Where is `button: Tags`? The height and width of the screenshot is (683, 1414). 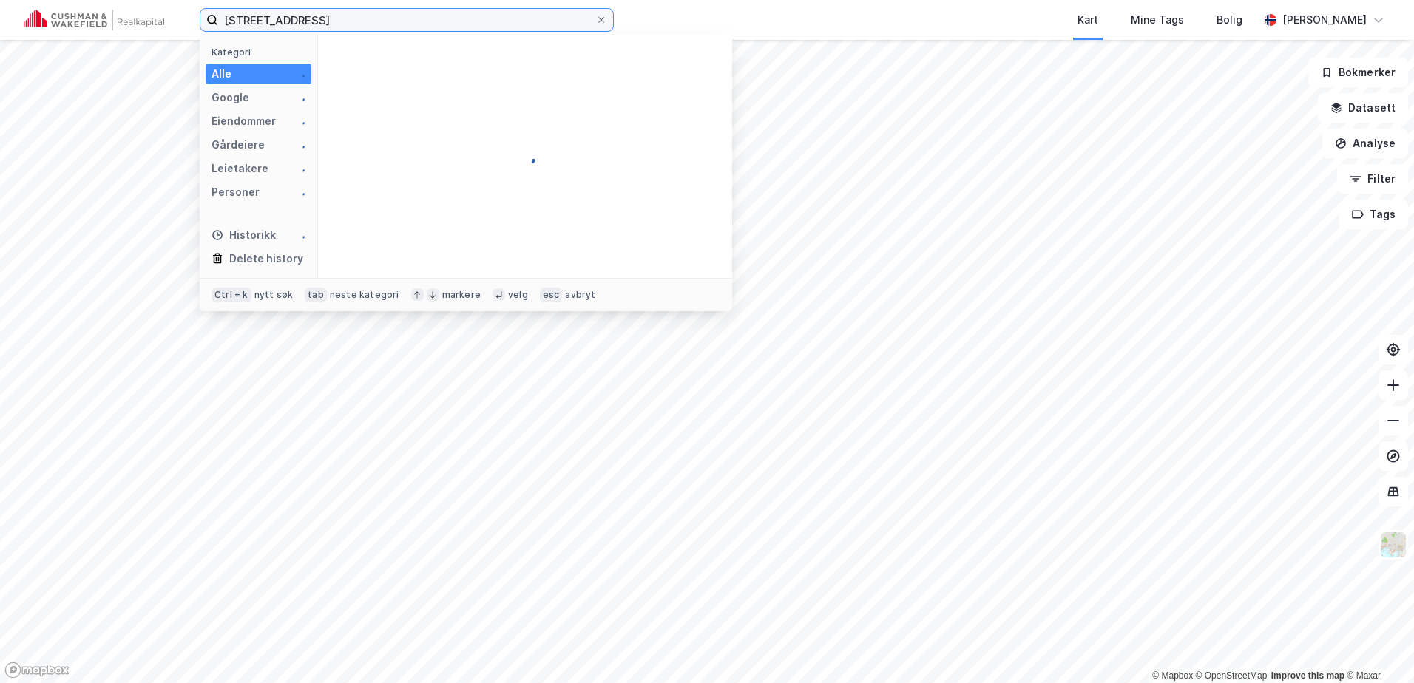 button: Tags is located at coordinates (1373, 214).